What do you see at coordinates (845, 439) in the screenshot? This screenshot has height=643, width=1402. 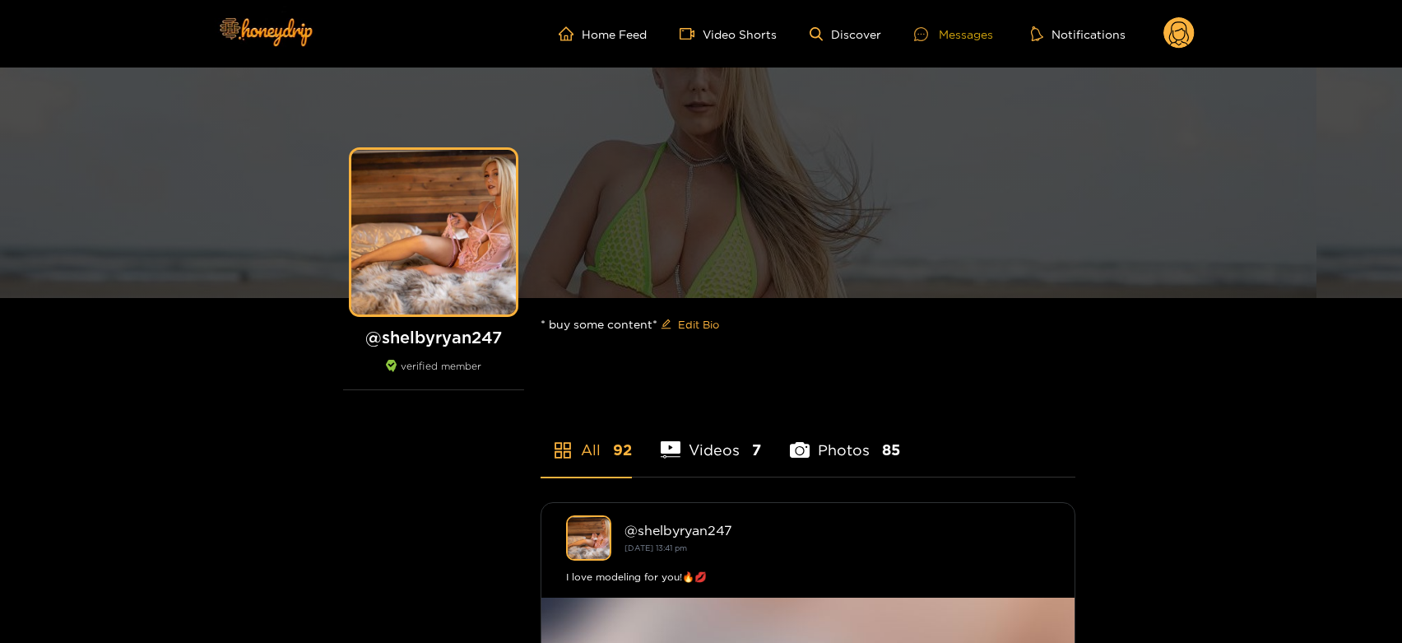 I see `li: Photos` at bounding box center [845, 439].